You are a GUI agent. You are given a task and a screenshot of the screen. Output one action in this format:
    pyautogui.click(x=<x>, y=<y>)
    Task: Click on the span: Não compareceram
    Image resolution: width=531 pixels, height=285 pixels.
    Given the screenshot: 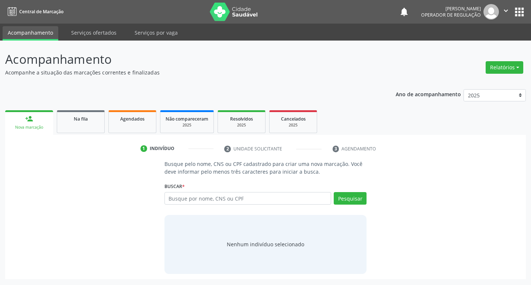 What is the action you would take?
    pyautogui.click(x=187, y=119)
    